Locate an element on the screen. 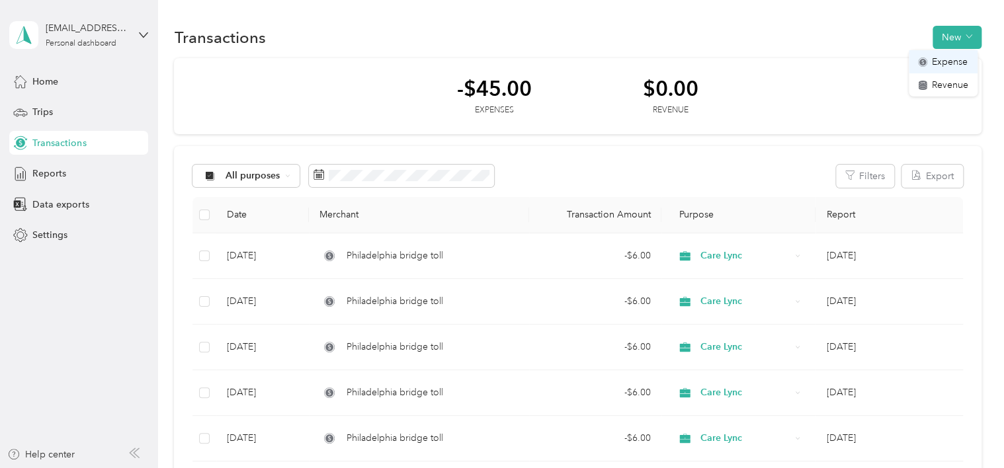 The image size is (1004, 468). span: Data exports is located at coordinates (60, 204).